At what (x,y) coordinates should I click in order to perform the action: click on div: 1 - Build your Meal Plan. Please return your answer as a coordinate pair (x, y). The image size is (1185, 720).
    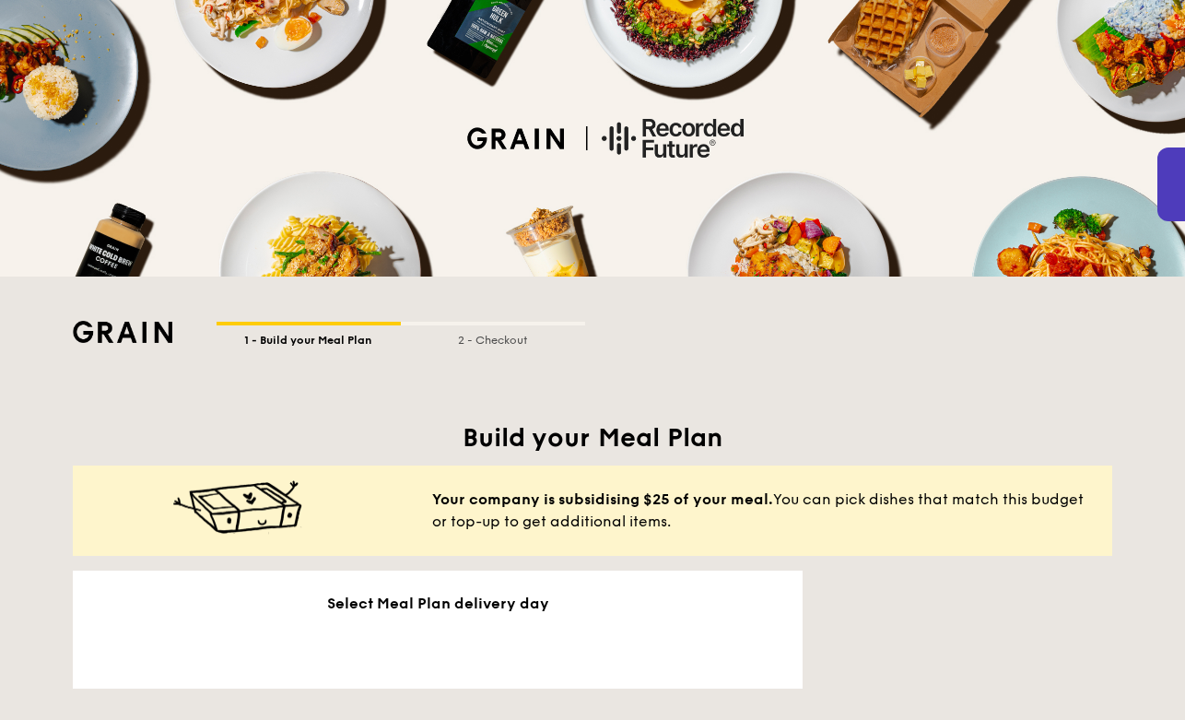
    Looking at the image, I should click on (309, 336).